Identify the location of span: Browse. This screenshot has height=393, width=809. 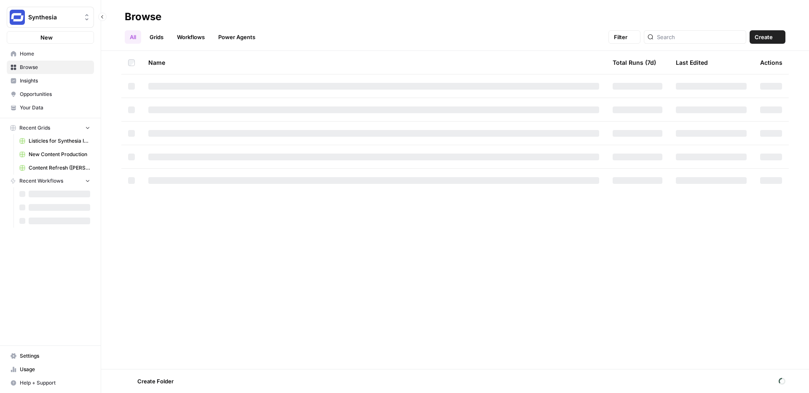
(55, 67).